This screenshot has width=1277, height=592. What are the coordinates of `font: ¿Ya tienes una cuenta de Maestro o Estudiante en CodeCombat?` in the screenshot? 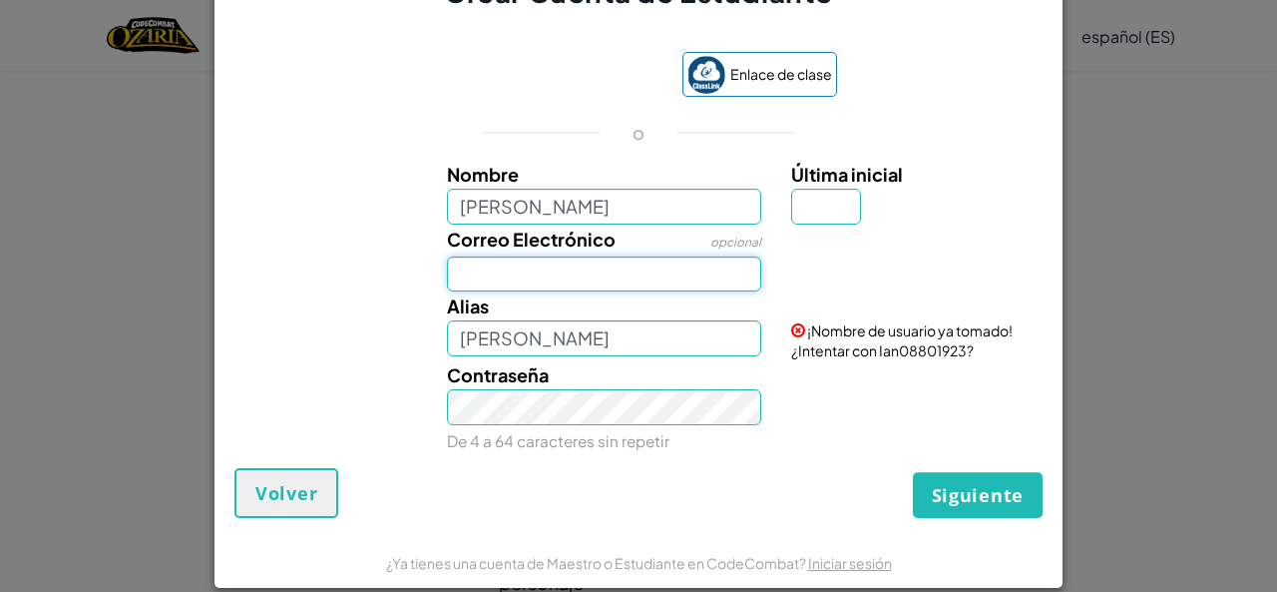 It's located at (596, 563).